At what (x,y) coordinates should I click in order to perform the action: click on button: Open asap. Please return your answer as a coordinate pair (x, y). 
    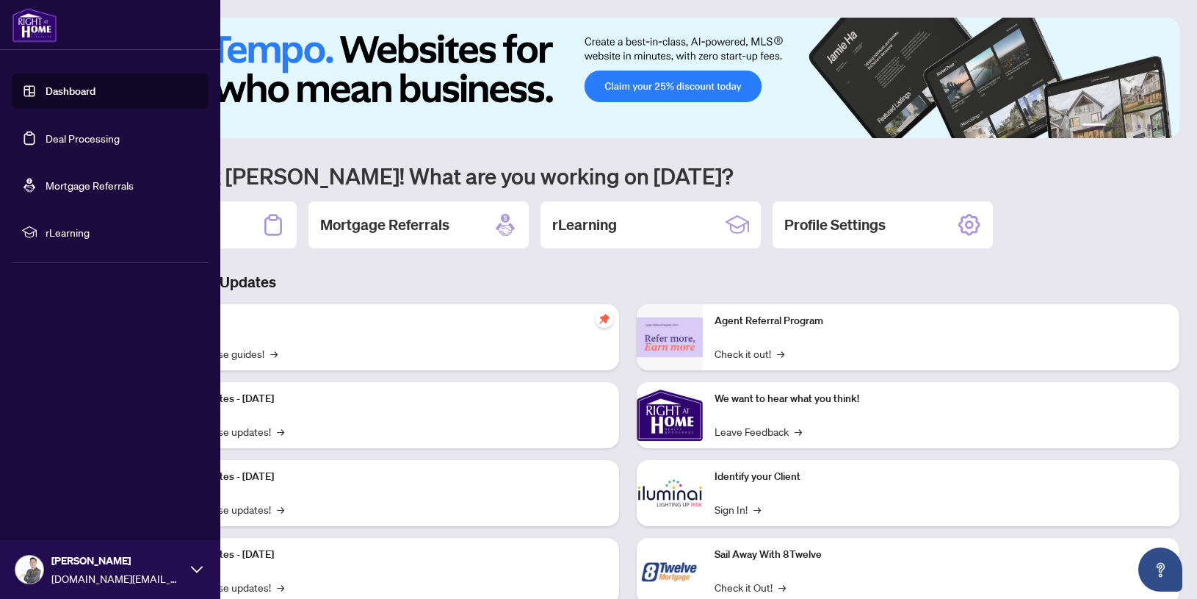
    Looking at the image, I should click on (1161, 569).